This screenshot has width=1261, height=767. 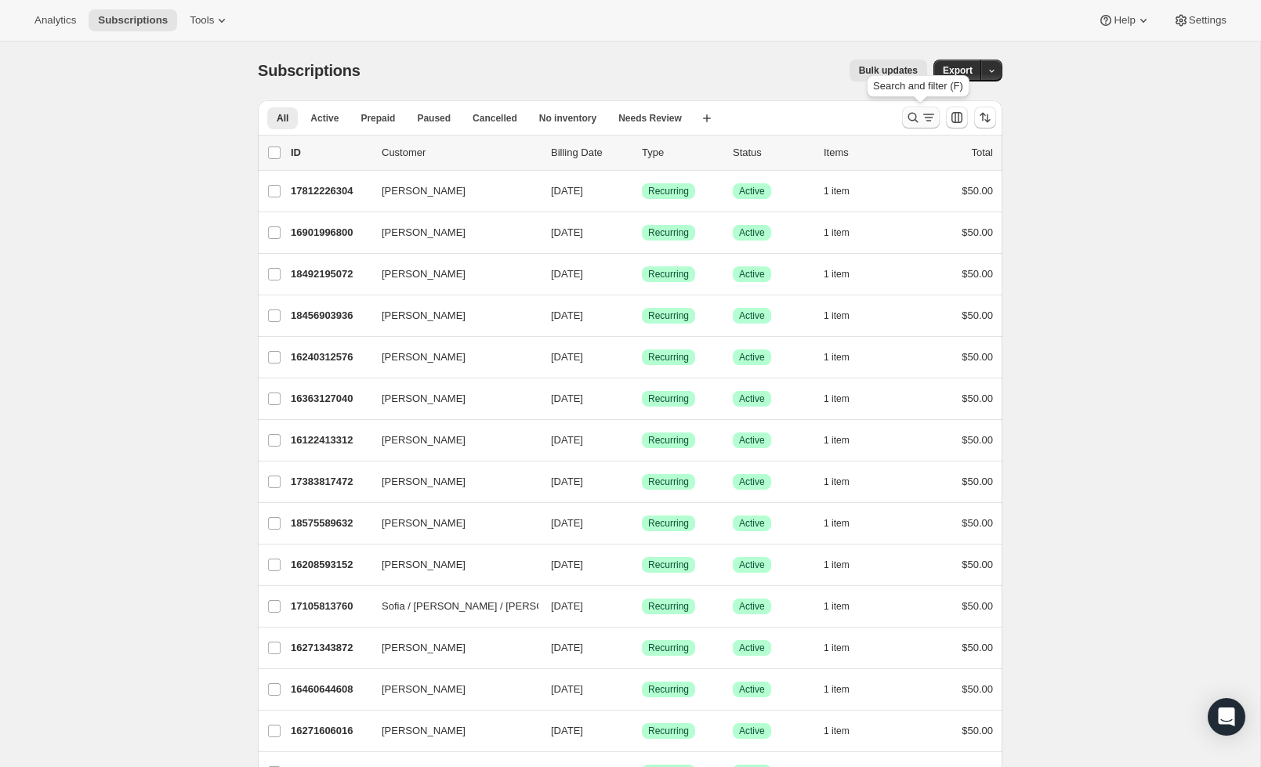 What do you see at coordinates (209, 20) in the screenshot?
I see `button: Tools` at bounding box center [209, 20].